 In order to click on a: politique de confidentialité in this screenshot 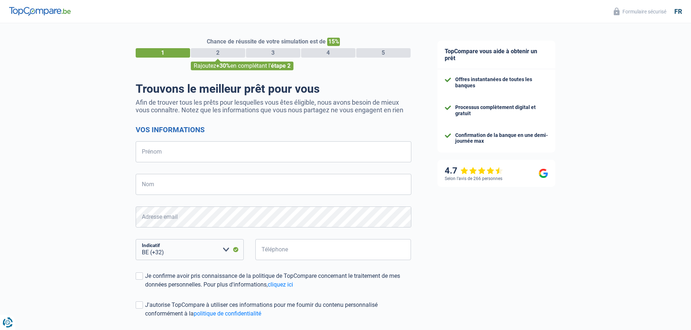, I will do `click(227, 314)`.